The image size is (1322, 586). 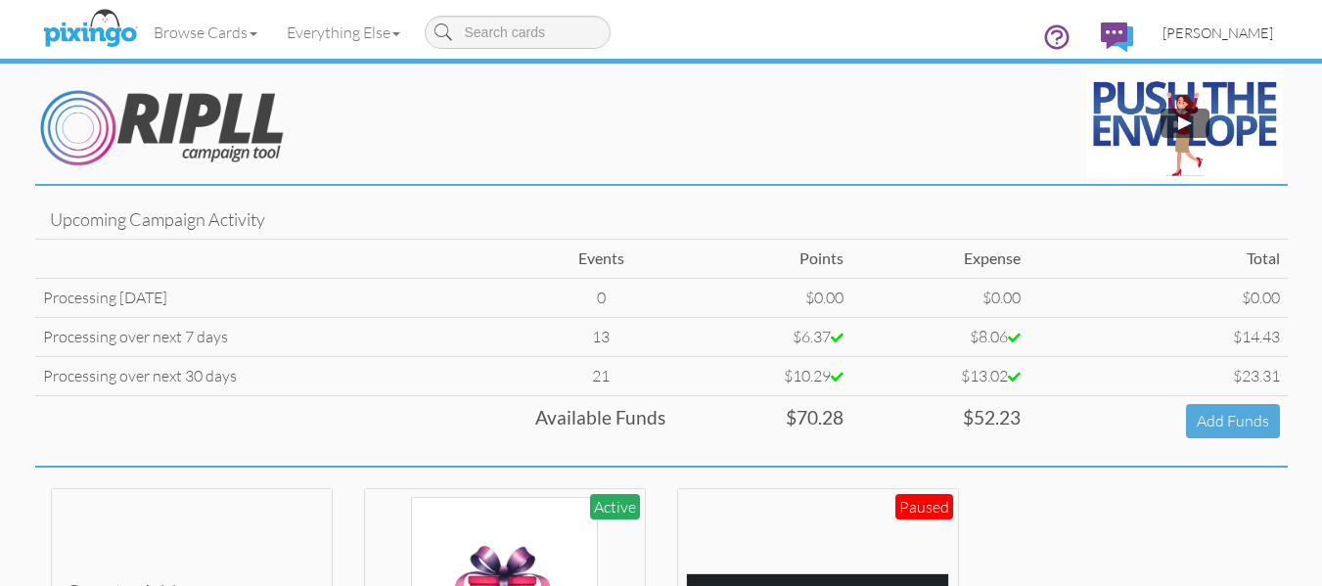 What do you see at coordinates (762, 337) in the screenshot?
I see `td: $6.37` at bounding box center [762, 337].